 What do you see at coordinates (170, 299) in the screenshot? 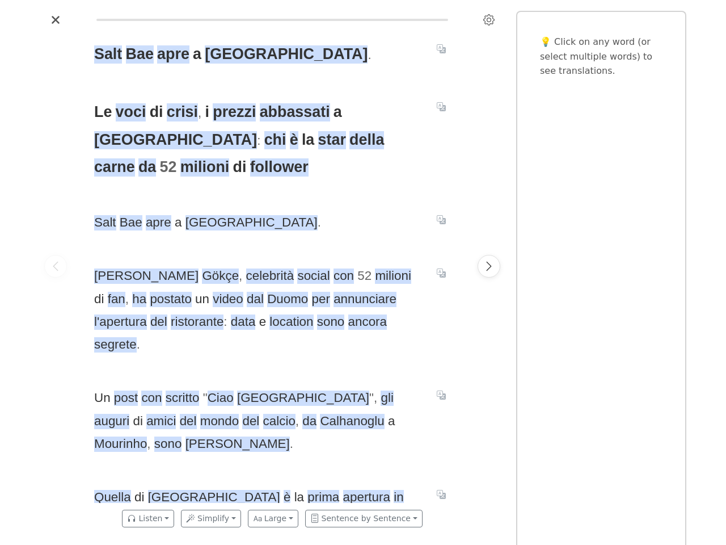
I see `span: postato` at bounding box center [170, 299].